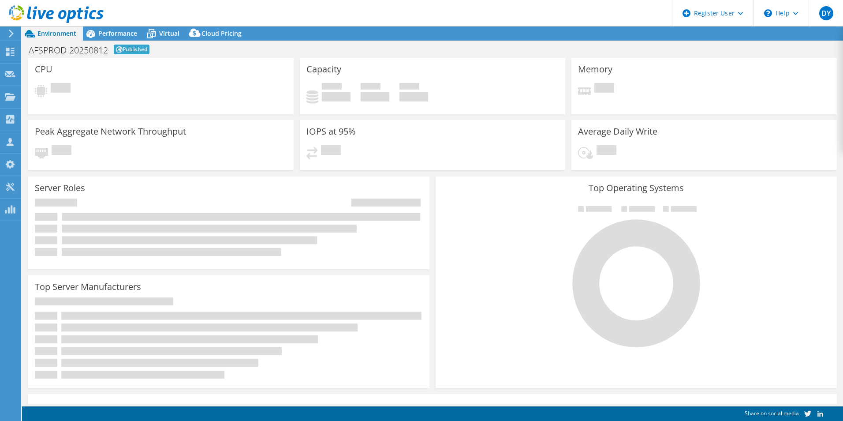  Describe the element at coordinates (331, 131) in the screenshot. I see `h3: IOPS at 95%` at that location.